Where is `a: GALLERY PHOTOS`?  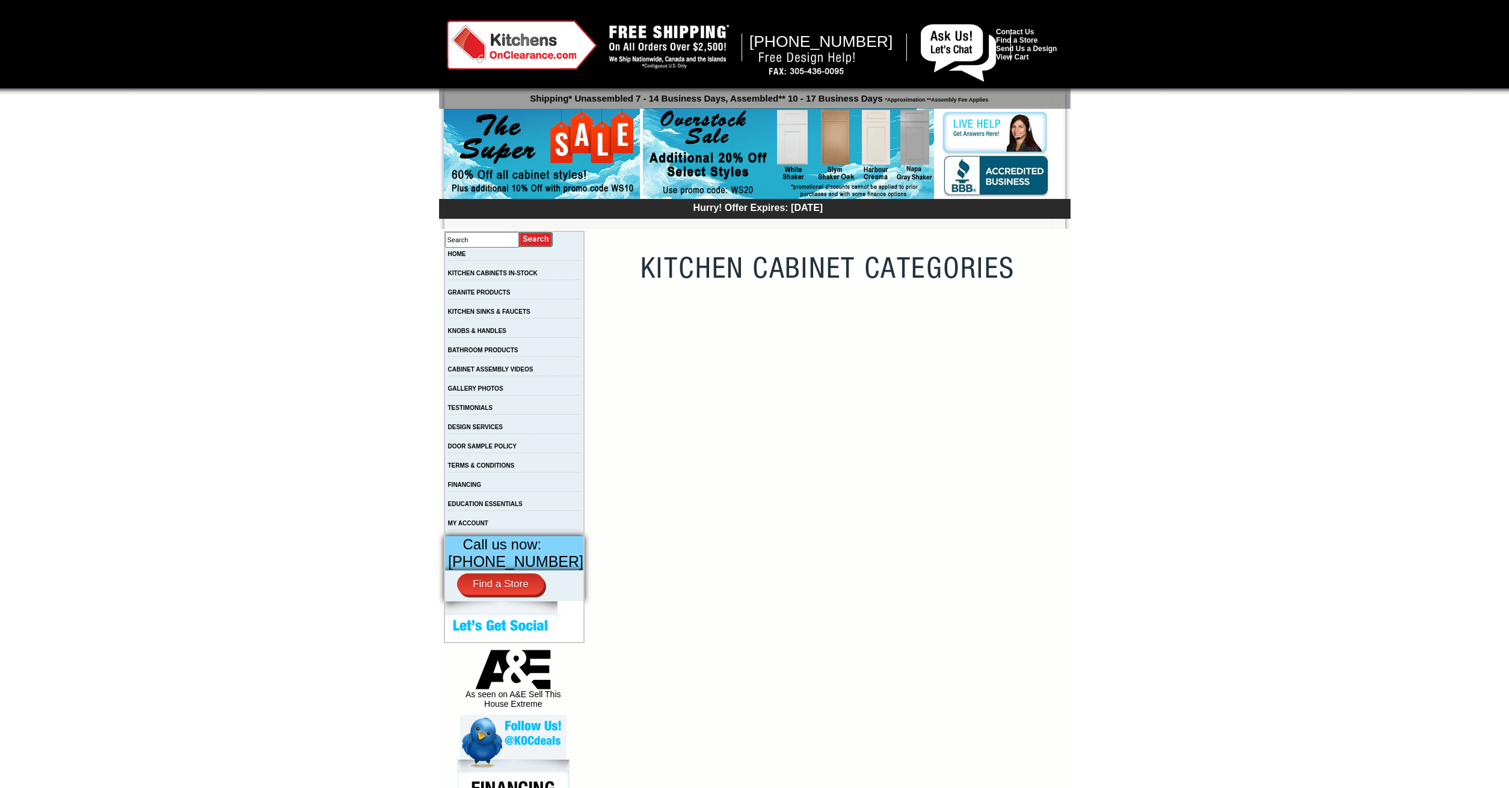
a: GALLERY PHOTOS is located at coordinates (476, 389).